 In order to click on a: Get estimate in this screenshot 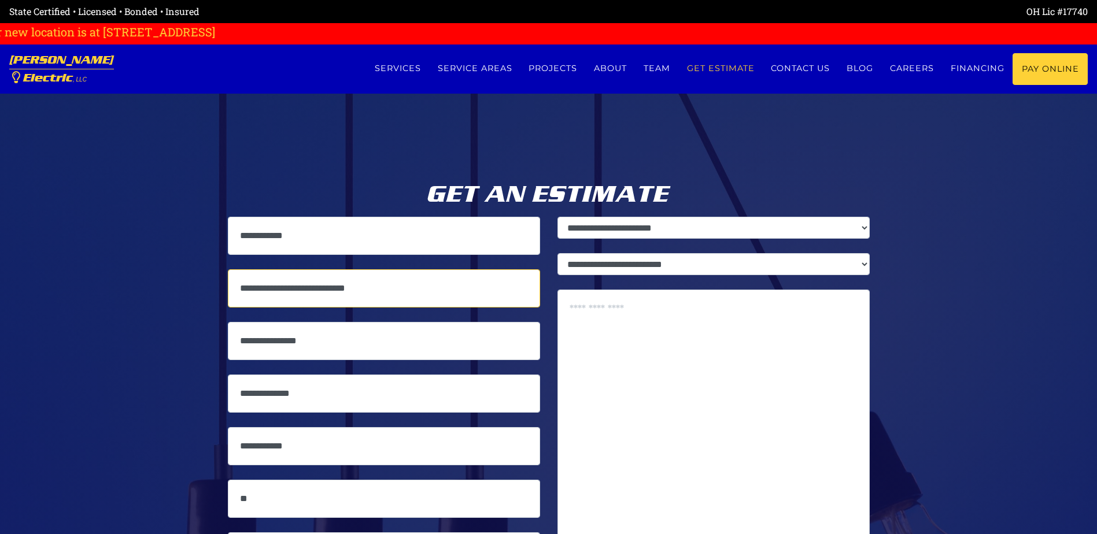, I will do `click(720, 68)`.